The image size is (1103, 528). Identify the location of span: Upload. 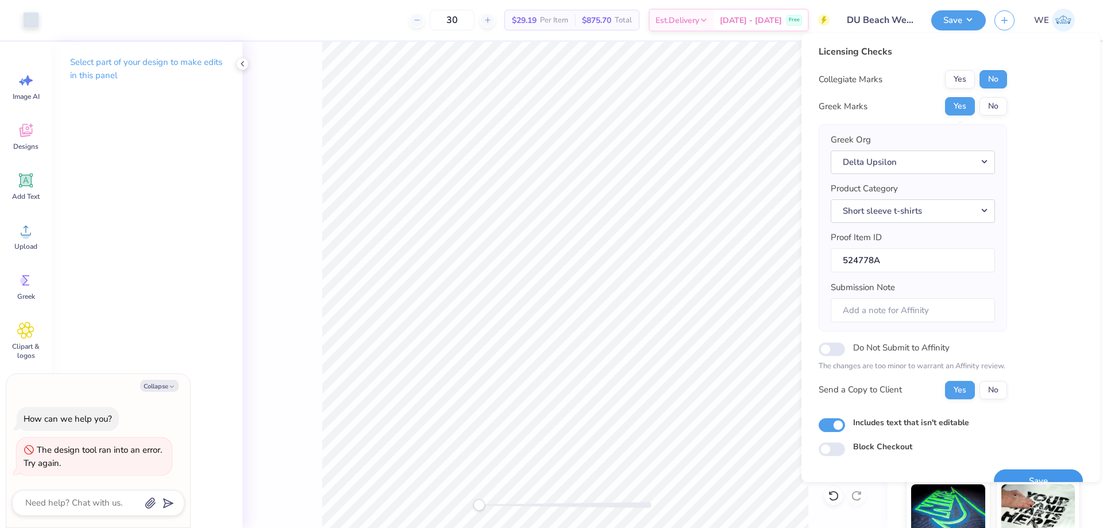
(26, 247).